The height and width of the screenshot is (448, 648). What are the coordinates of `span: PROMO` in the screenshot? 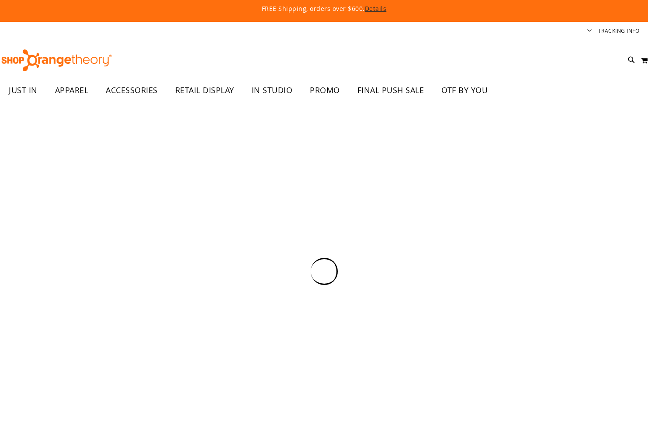 It's located at (325, 90).